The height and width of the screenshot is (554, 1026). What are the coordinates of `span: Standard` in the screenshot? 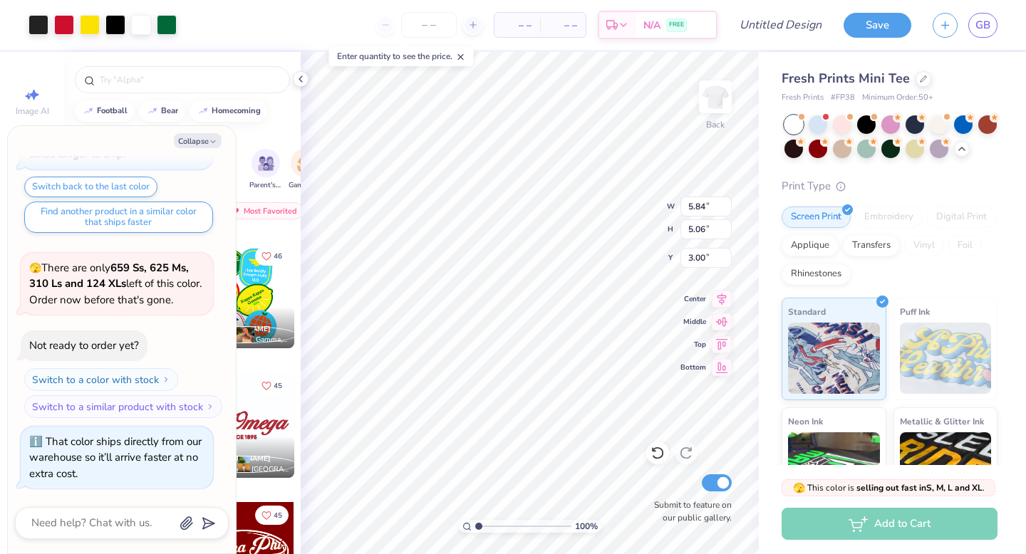 It's located at (806, 311).